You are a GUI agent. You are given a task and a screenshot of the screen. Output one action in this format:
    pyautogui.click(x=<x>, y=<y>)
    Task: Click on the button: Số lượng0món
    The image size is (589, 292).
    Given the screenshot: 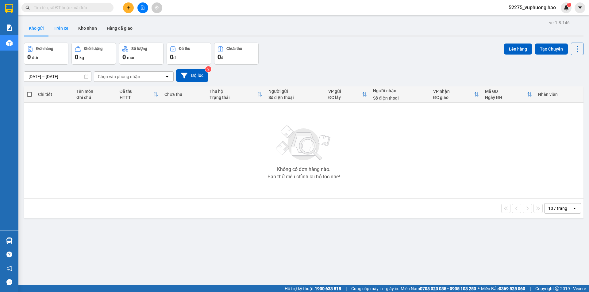 What is the action you would take?
    pyautogui.click(x=141, y=54)
    